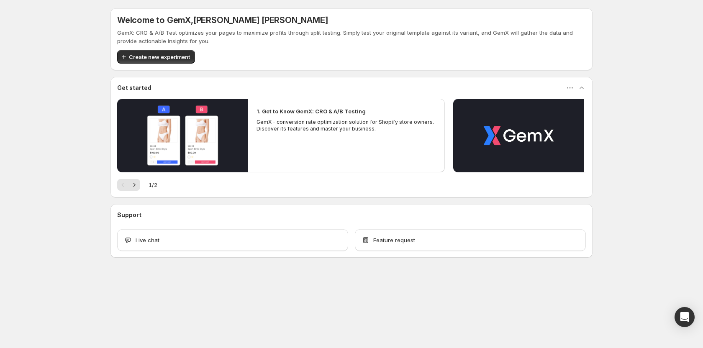 The width and height of the screenshot is (703, 348). What do you see at coordinates (128, 185) in the screenshot?
I see `nav: Pagination` at bounding box center [128, 185].